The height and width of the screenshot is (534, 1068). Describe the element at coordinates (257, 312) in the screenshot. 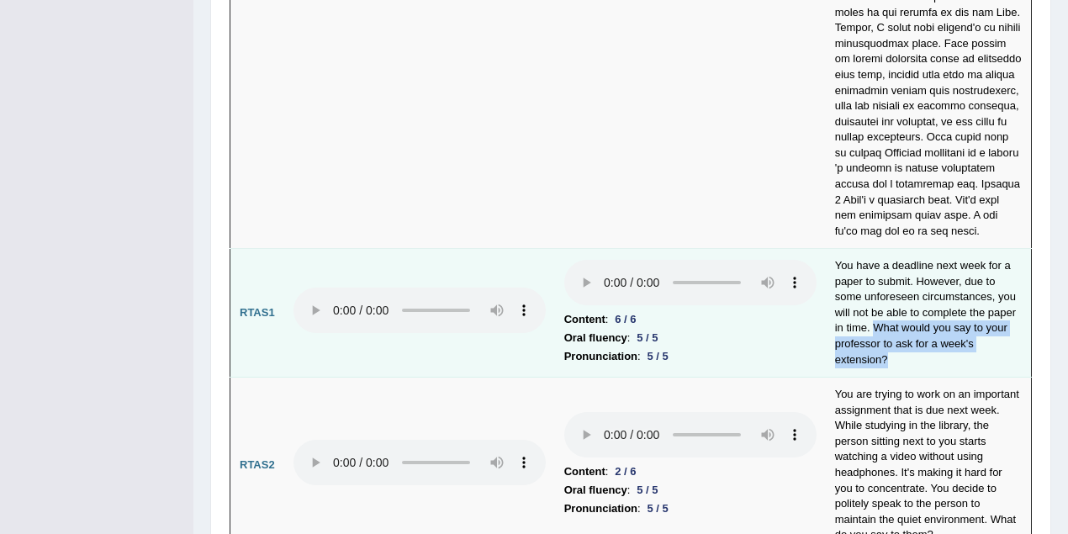

I see `b: RTAS1` at that location.